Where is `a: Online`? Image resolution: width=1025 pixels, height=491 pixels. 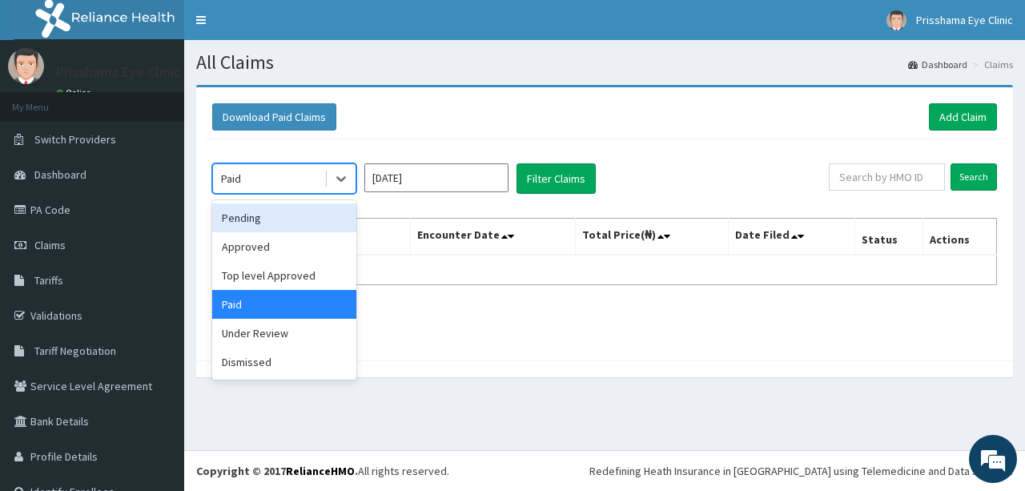
a: Online is located at coordinates (75, 93).